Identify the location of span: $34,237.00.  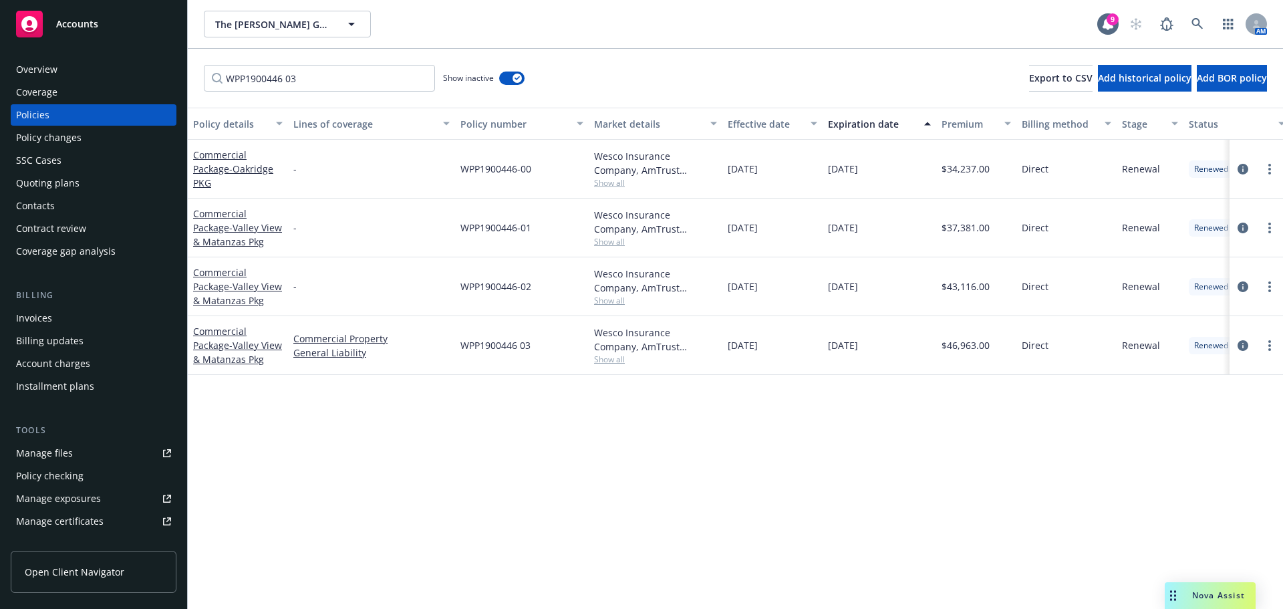
(965, 168).